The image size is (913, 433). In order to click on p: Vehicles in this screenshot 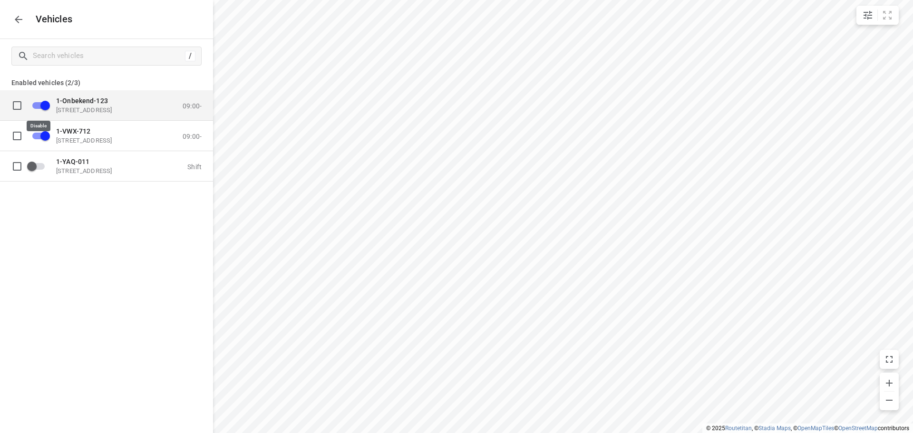, I will do `click(50, 19)`.